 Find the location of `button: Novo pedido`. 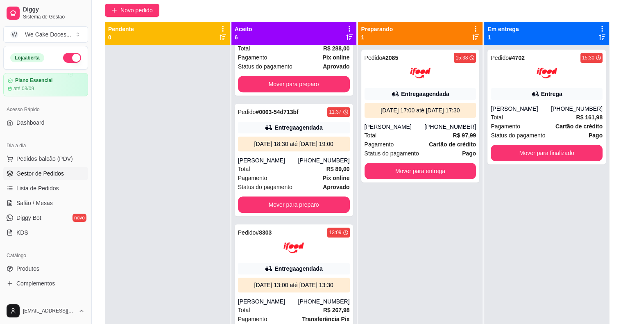

button: Novo pedido is located at coordinates (132, 10).